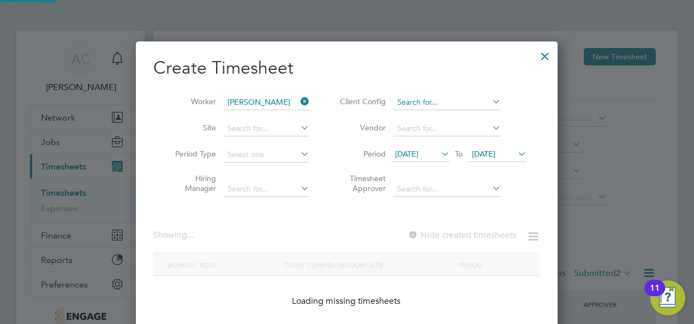 This screenshot has height=324, width=694. What do you see at coordinates (192, 183) in the screenshot?
I see `label: Hiring Manager` at bounding box center [192, 183].